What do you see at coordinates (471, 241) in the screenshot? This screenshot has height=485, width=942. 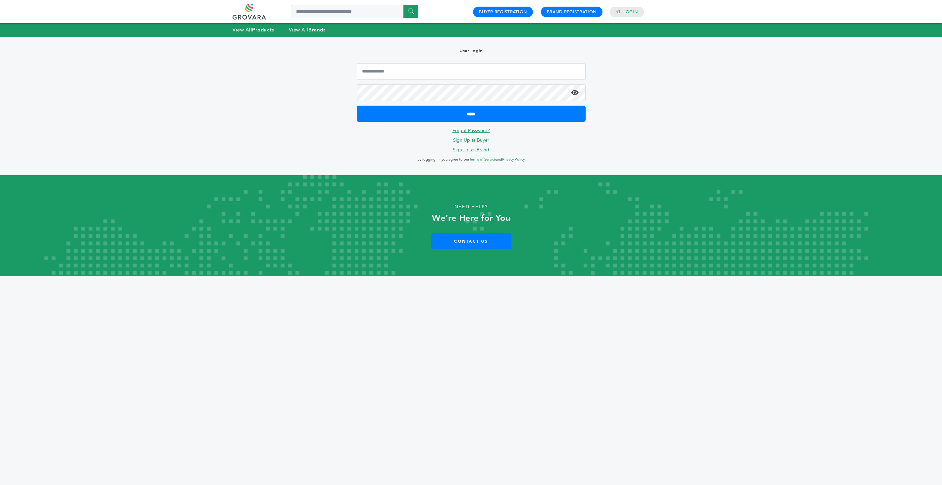 I see `a: Contact Us` at bounding box center [471, 241].